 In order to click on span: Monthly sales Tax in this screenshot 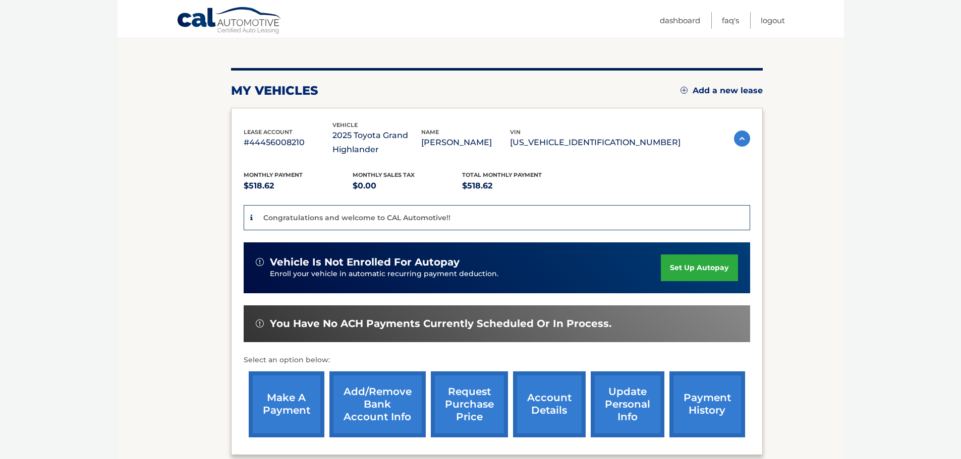, I will do `click(383, 175)`.